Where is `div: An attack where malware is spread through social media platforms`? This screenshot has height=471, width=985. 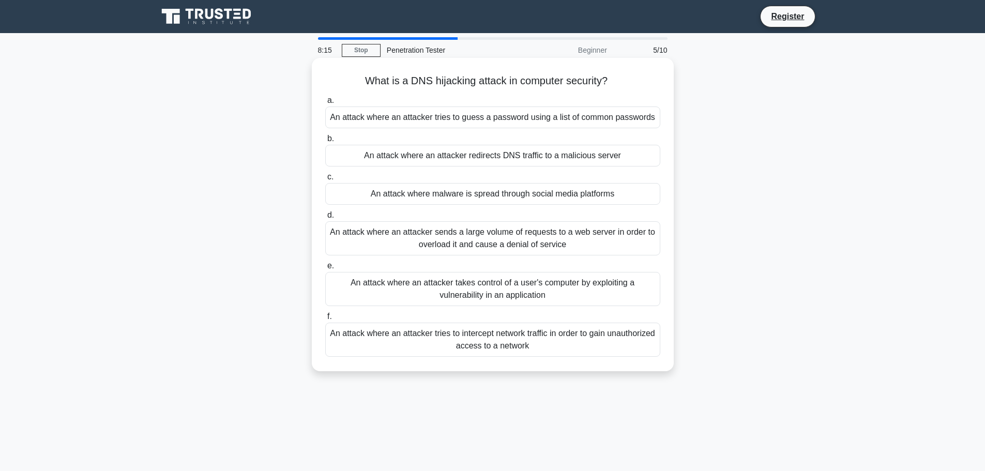
div: An attack where malware is spread through social media platforms is located at coordinates (493, 194).